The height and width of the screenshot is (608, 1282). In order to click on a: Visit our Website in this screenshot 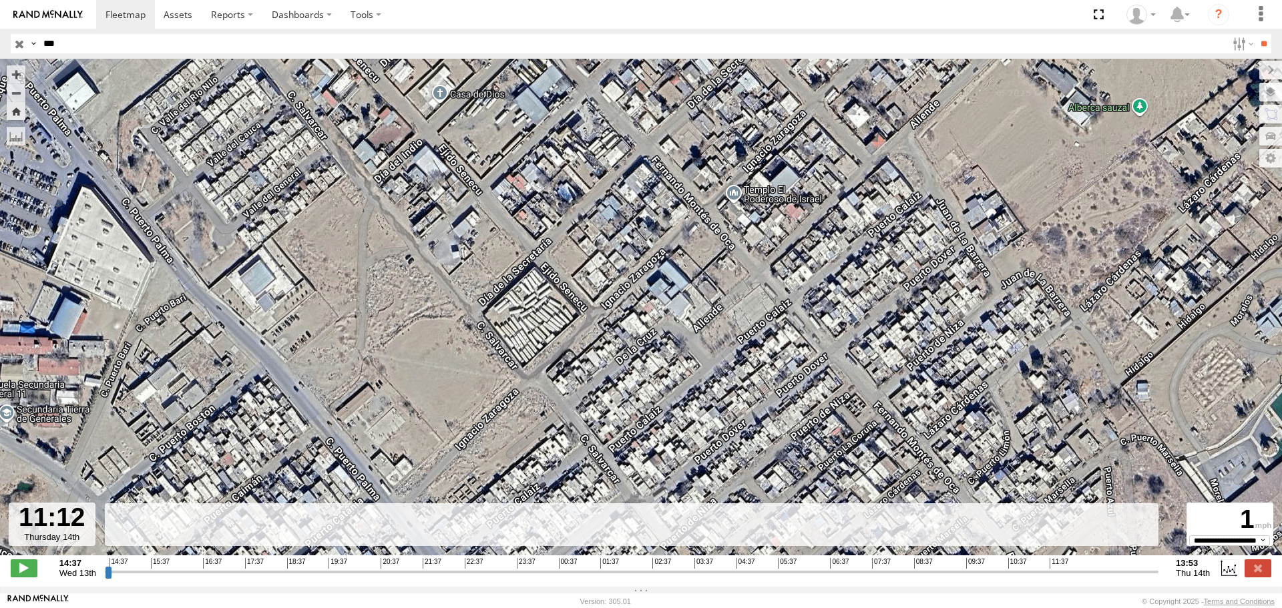, I will do `click(38, 601)`.